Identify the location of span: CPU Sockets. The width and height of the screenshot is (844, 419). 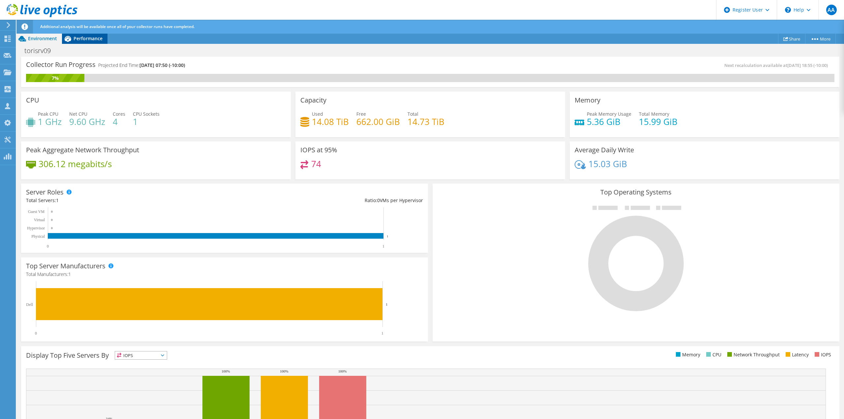
(146, 114).